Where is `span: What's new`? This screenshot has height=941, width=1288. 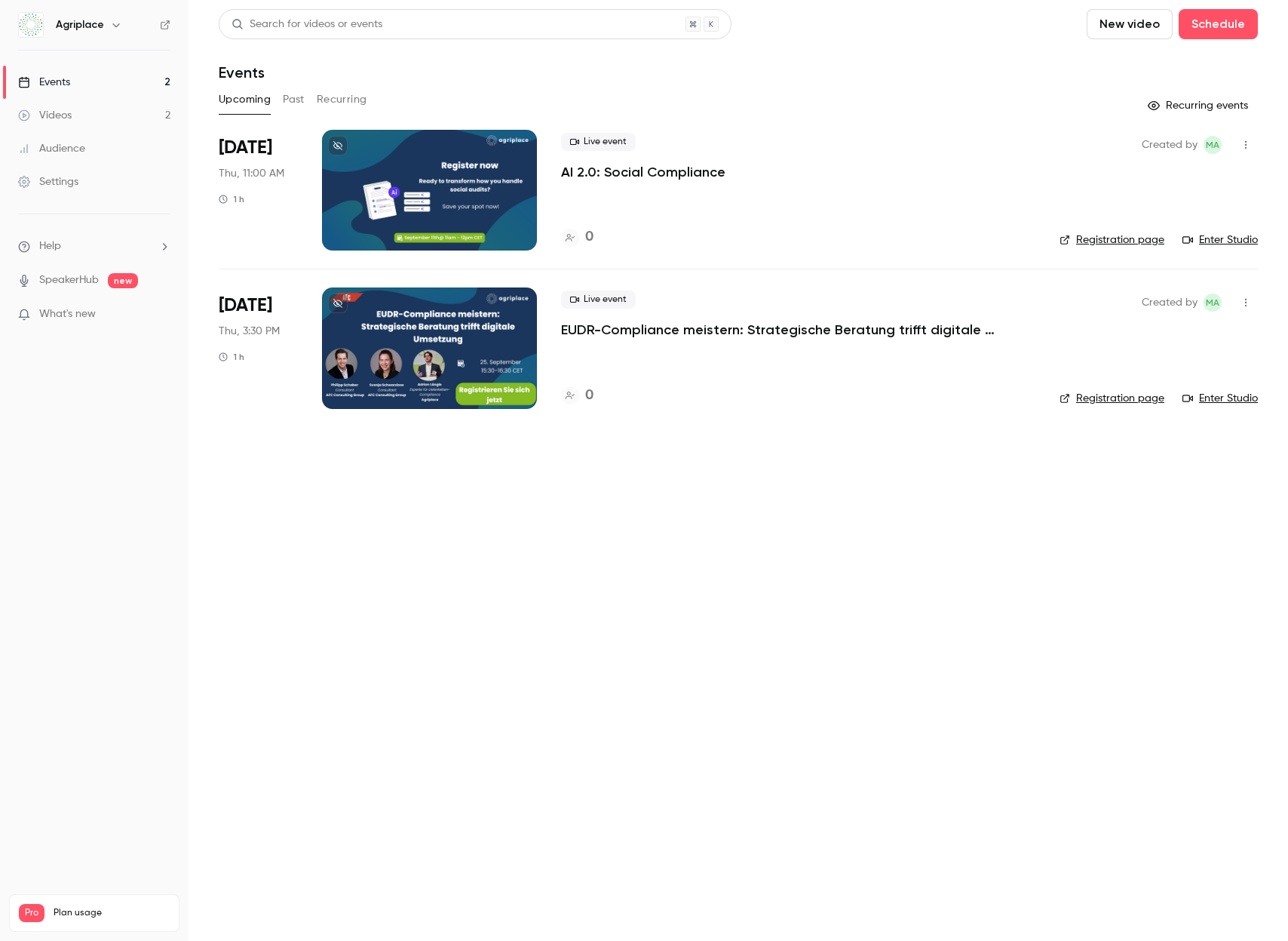 span: What's new is located at coordinates (67, 314).